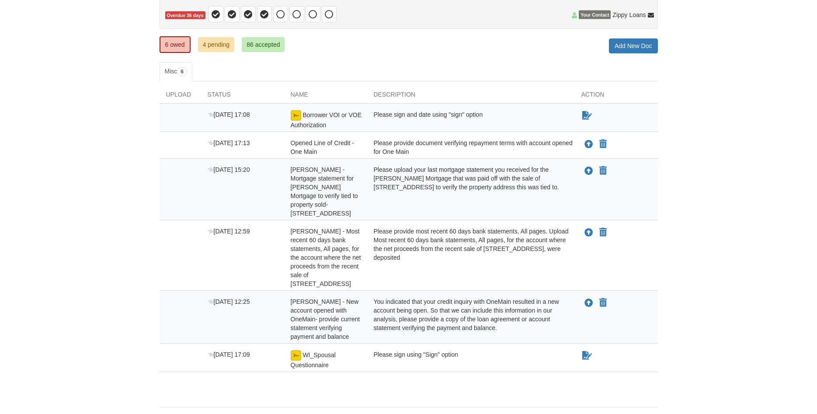  What do you see at coordinates (313, 360) in the screenshot?
I see `span: WI_Spousal Questionnaire` at bounding box center [313, 360].